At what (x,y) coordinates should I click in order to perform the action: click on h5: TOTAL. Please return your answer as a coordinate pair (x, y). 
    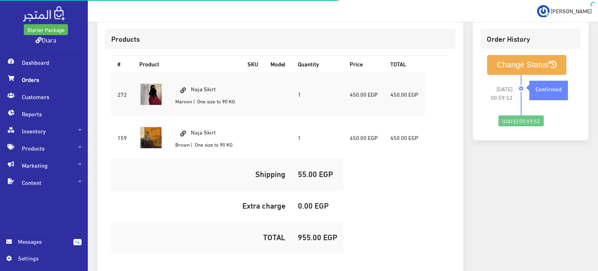
    Looking at the image, I should click on (202, 237).